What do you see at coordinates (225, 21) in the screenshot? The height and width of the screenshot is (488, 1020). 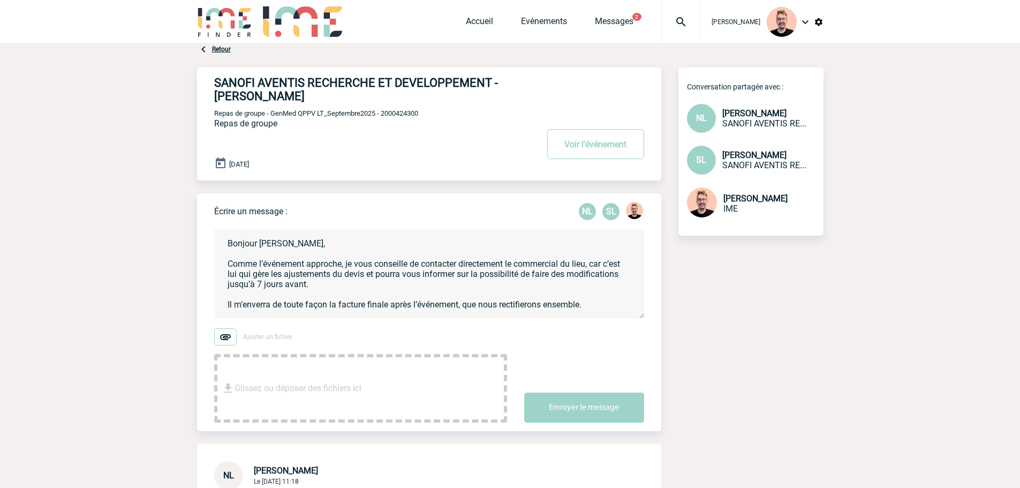 I see `img: IME-Finder` at bounding box center [225, 21].